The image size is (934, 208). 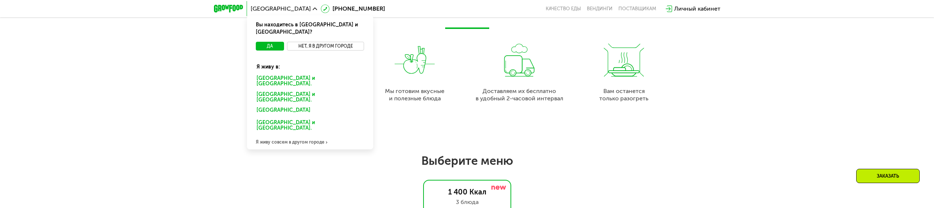 What do you see at coordinates (467, 203) in the screenshot?
I see `div: 3 блюда` at bounding box center [467, 203].